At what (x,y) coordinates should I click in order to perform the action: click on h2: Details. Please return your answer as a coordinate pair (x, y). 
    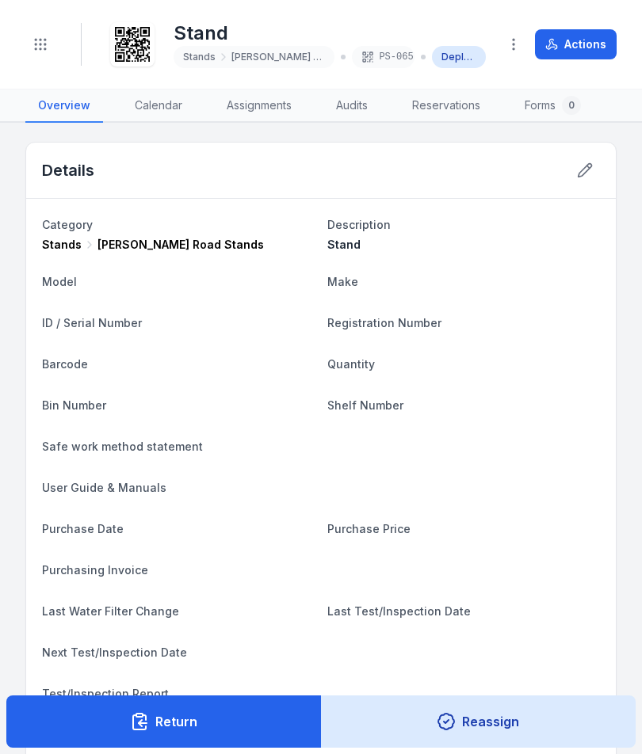
    Looking at the image, I should click on (68, 170).